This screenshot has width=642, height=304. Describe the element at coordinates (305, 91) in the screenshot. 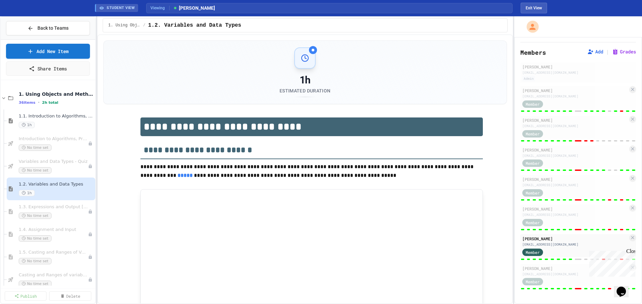

I see `div: Estimated Duration` at that location.